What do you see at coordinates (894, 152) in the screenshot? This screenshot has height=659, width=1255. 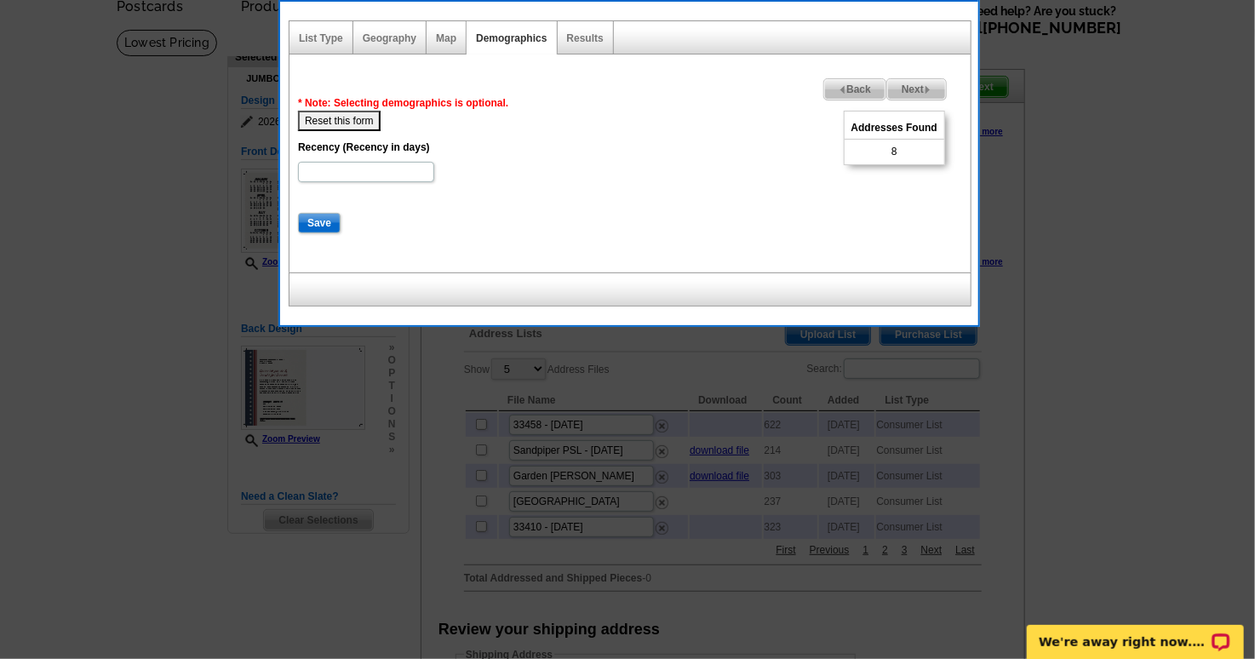 I see `span: 8` at bounding box center [894, 152].